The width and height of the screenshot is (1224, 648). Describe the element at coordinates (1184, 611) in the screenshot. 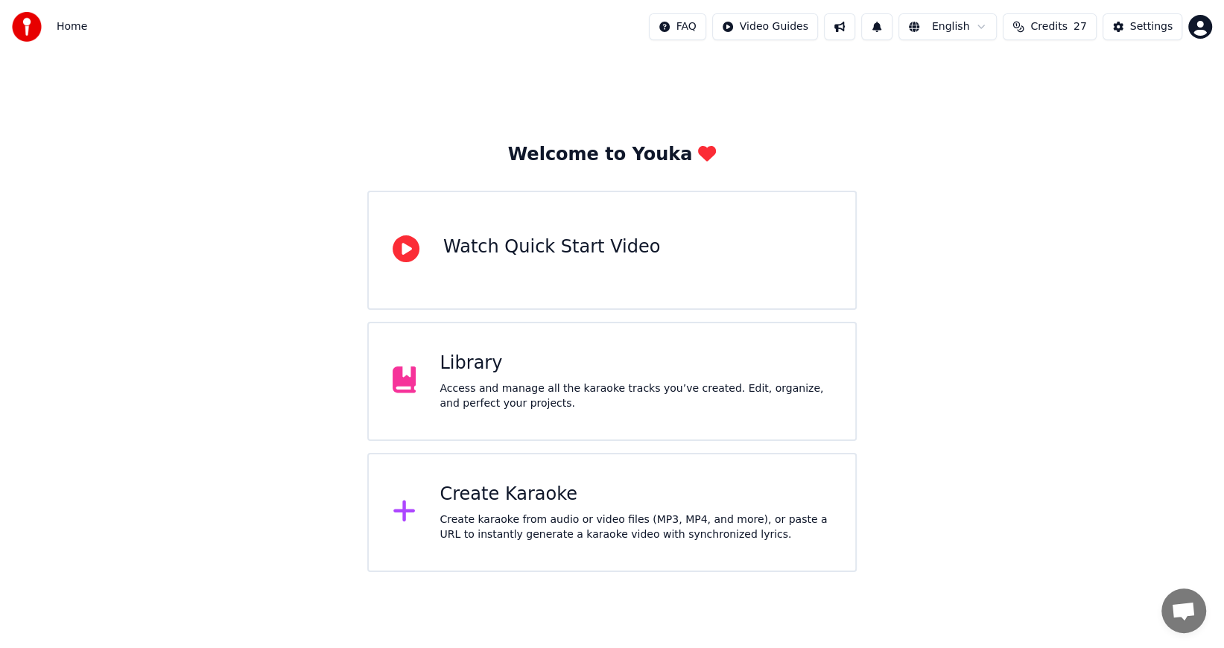

I see `a: Open chat` at that location.